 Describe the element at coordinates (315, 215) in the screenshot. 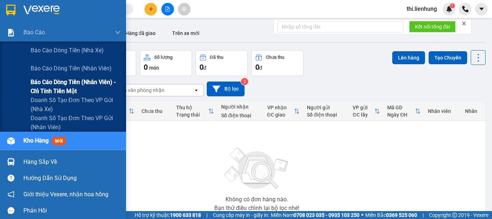

I see `span: Miền Nam` at that location.